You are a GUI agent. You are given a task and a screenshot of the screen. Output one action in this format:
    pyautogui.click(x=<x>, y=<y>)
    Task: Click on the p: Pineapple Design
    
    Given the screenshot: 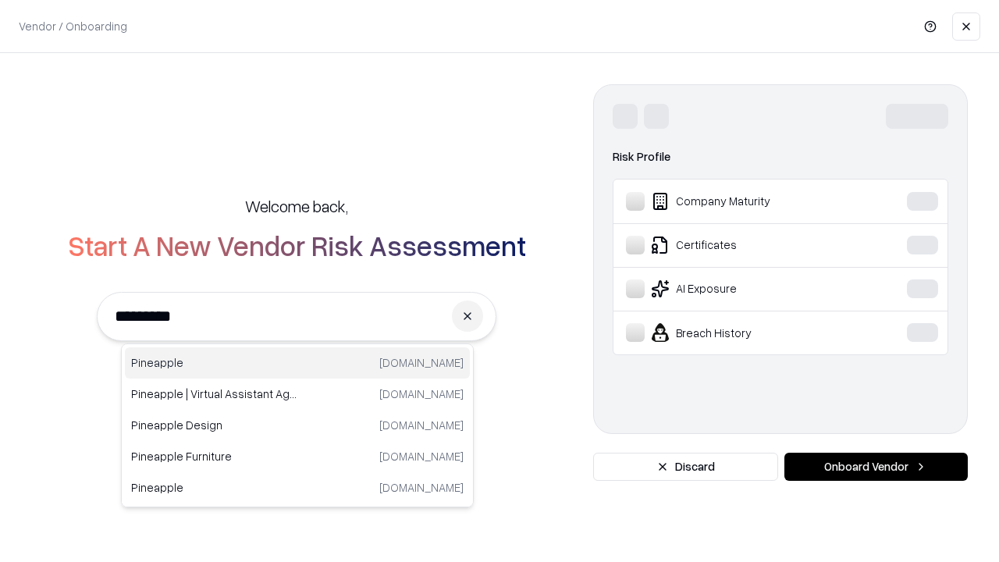 What is the action you would take?
    pyautogui.click(x=214, y=425)
    